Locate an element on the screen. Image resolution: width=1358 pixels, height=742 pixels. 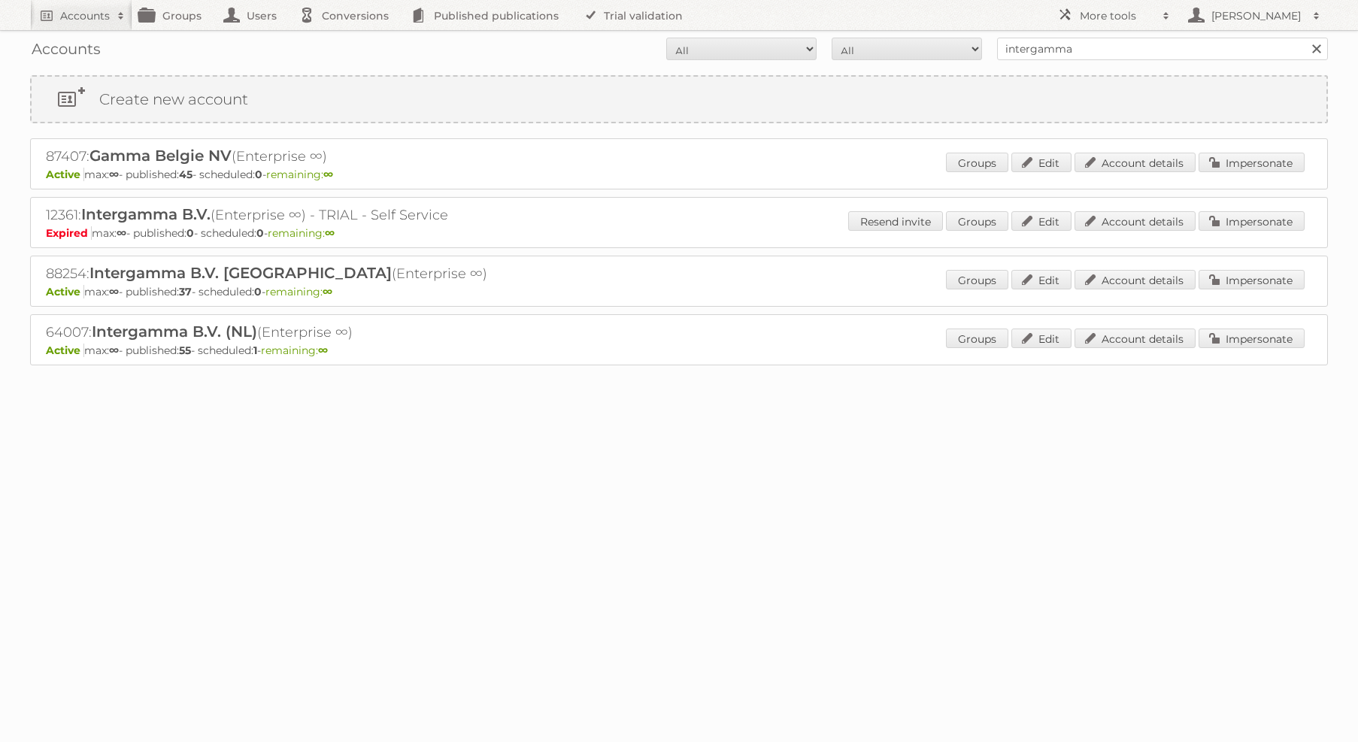
h2: Accounts is located at coordinates (85, 16).